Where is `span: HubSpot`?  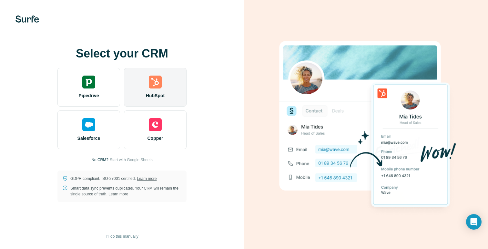
span: HubSpot is located at coordinates (155, 96).